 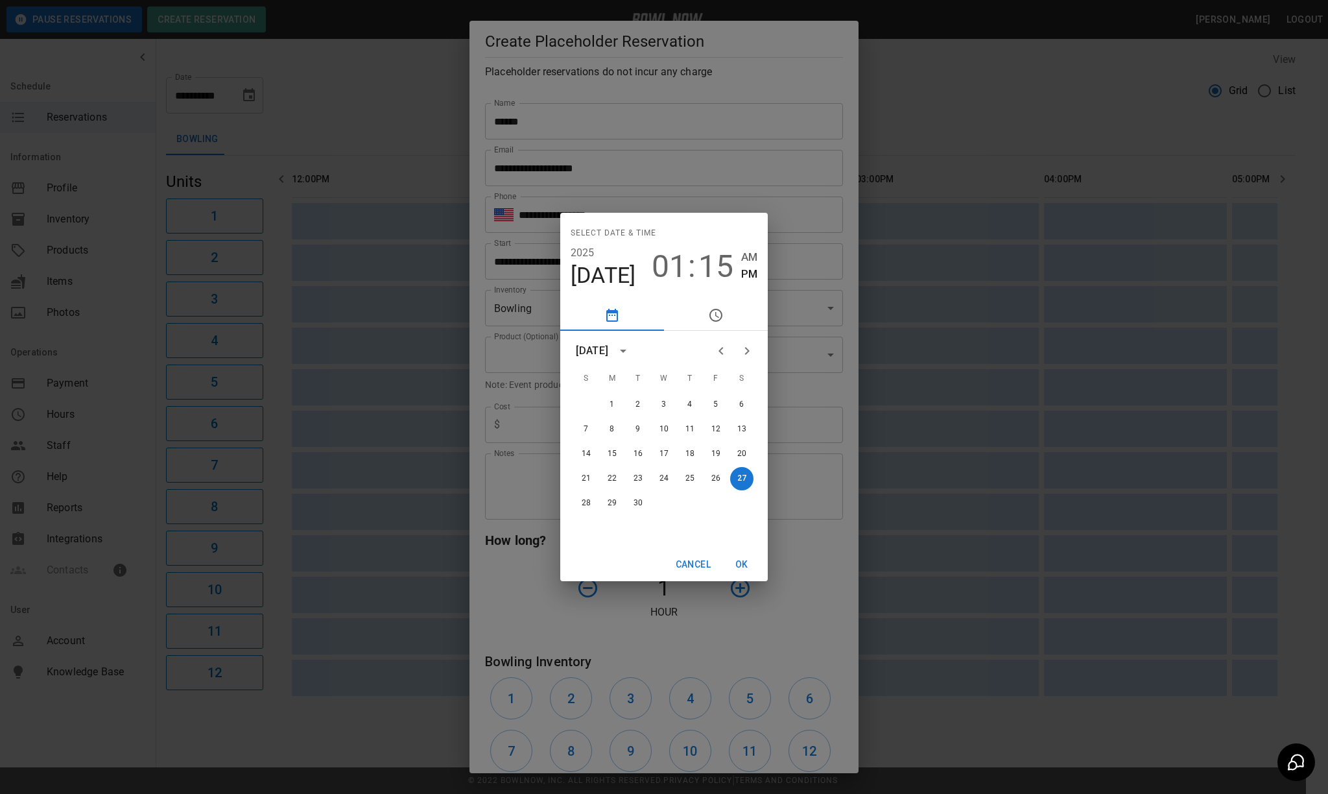 What do you see at coordinates (716, 379) in the screenshot?
I see `span: Friday` at bounding box center [716, 379].